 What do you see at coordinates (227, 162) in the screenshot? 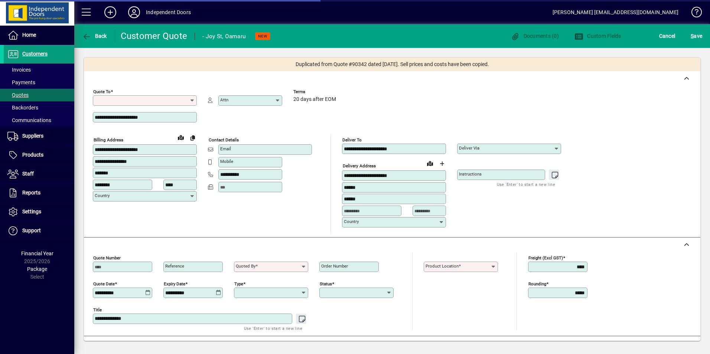
I see `mat-label: Mobile` at bounding box center [227, 162].